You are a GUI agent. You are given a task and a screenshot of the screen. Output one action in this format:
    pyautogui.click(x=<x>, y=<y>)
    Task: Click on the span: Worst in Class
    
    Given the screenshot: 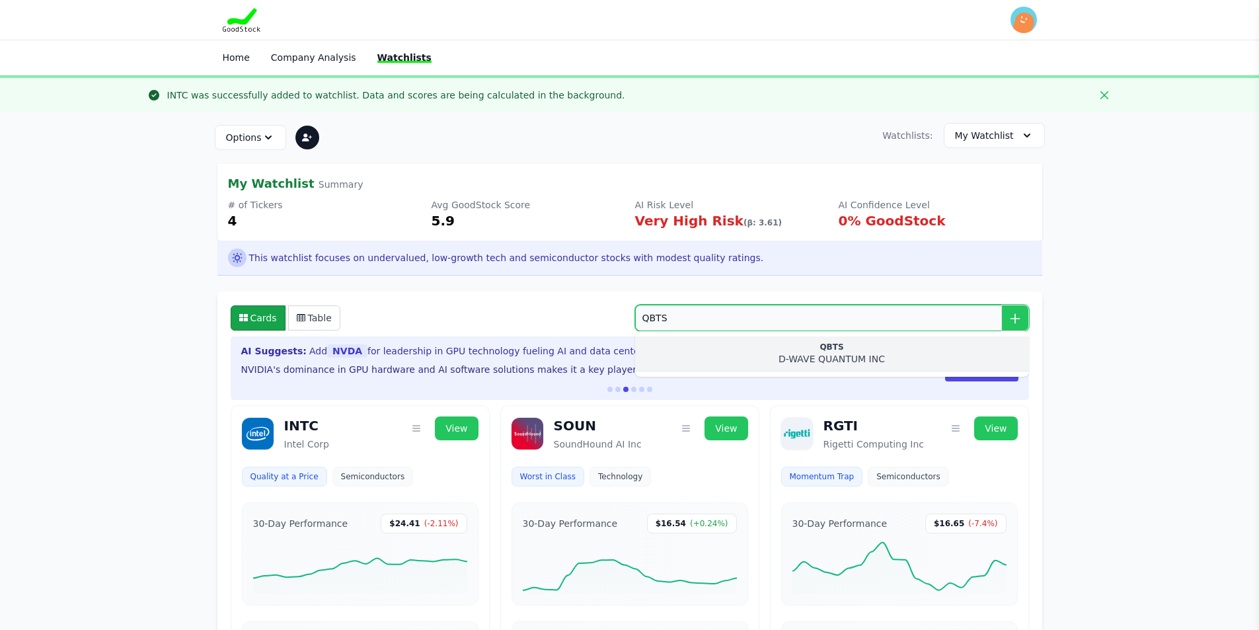 What is the action you would take?
    pyautogui.click(x=548, y=476)
    